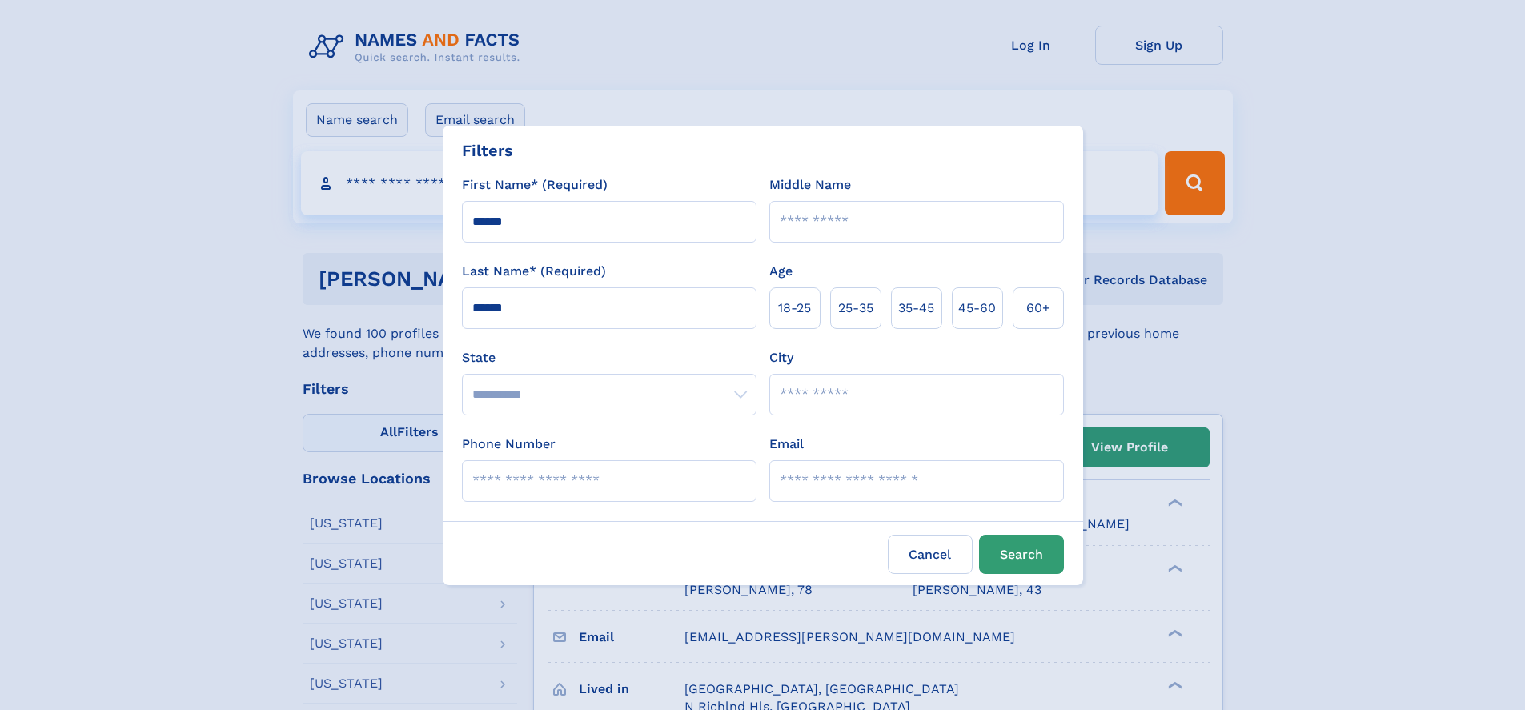 The image size is (1525, 710). What do you see at coordinates (1038, 308) in the screenshot?
I see `span: 60+` at bounding box center [1038, 308].